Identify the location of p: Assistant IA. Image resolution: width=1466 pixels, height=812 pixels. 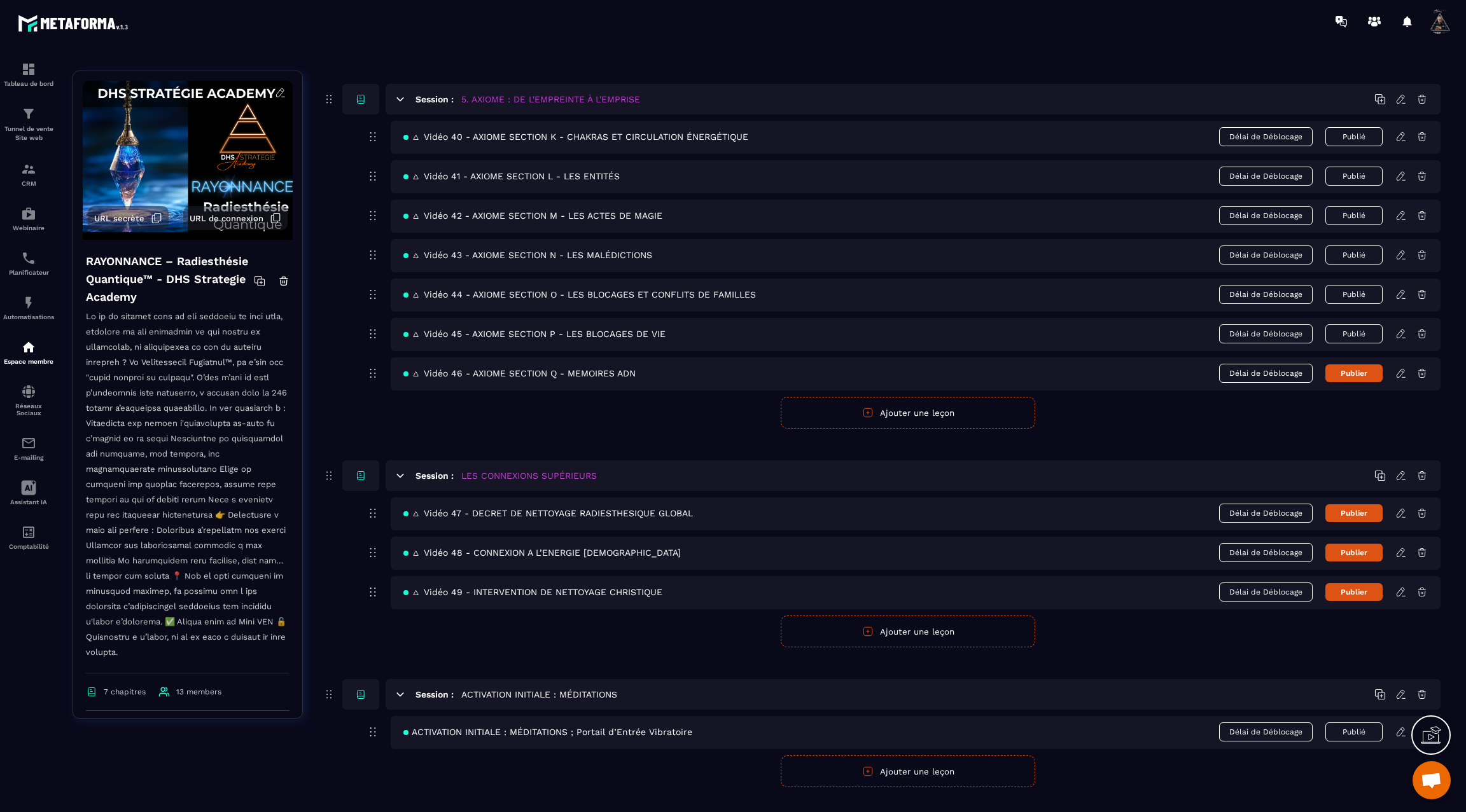
(29, 501).